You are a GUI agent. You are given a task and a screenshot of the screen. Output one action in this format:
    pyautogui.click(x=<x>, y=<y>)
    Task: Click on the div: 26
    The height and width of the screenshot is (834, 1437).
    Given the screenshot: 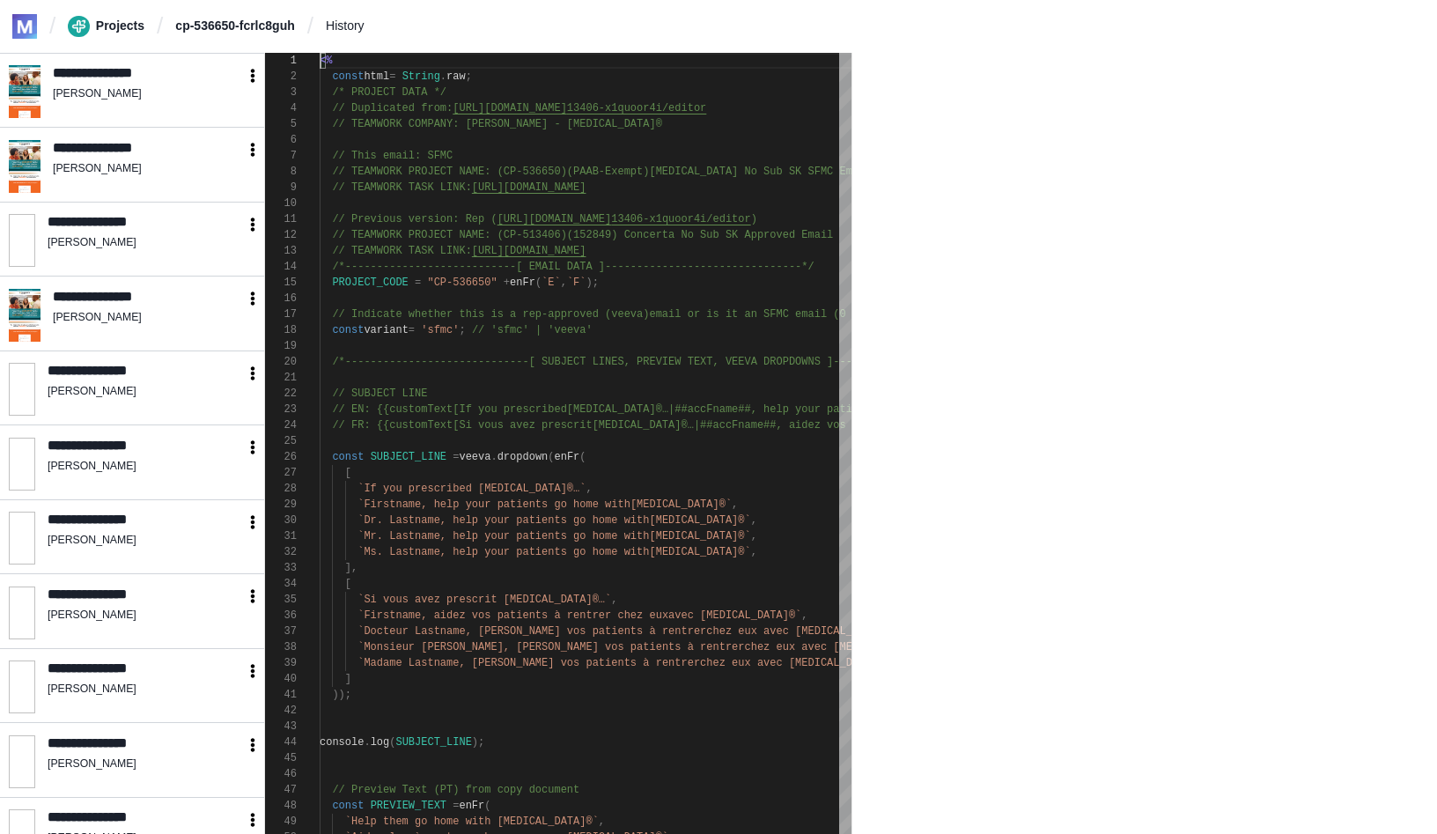 What is the action you would take?
    pyautogui.click(x=281, y=457)
    